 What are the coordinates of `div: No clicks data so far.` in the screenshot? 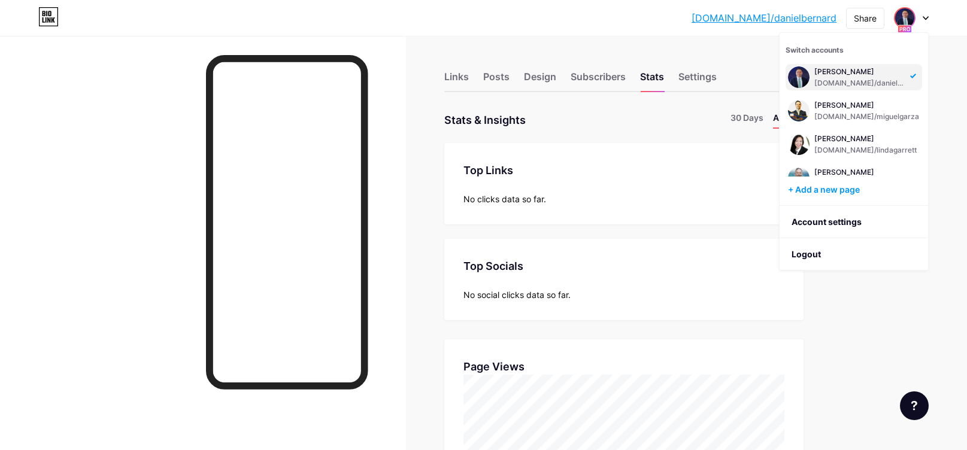 It's located at (624, 199).